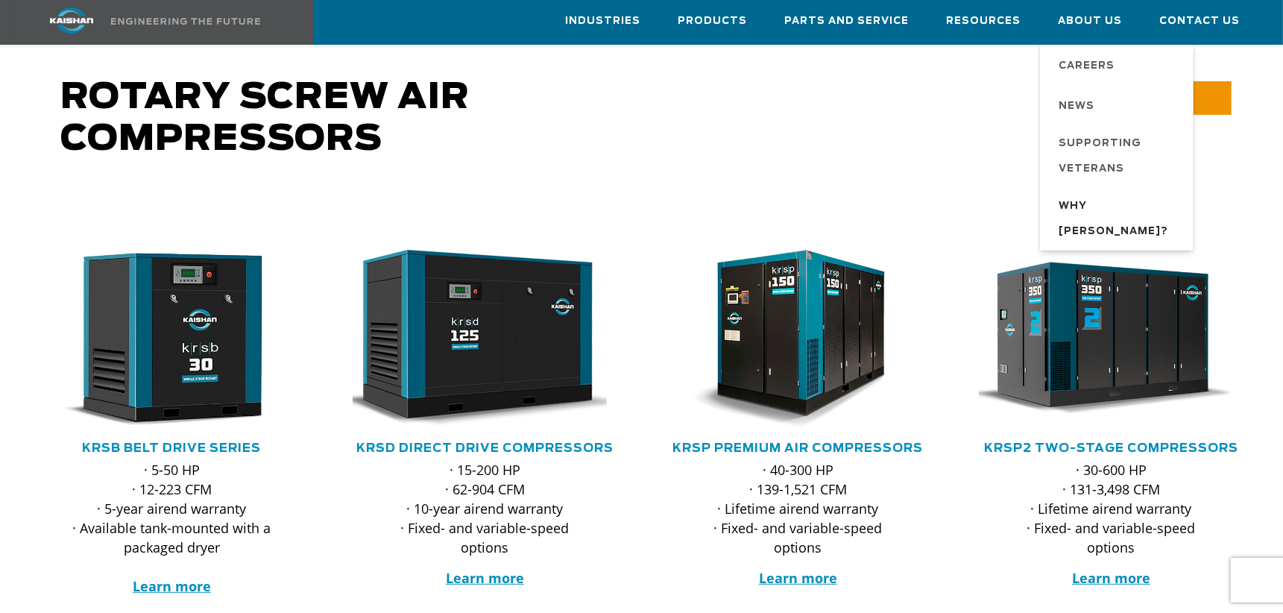 This screenshot has width=1283, height=613. Describe the element at coordinates (1090, 21) in the screenshot. I see `a: About Us` at that location.